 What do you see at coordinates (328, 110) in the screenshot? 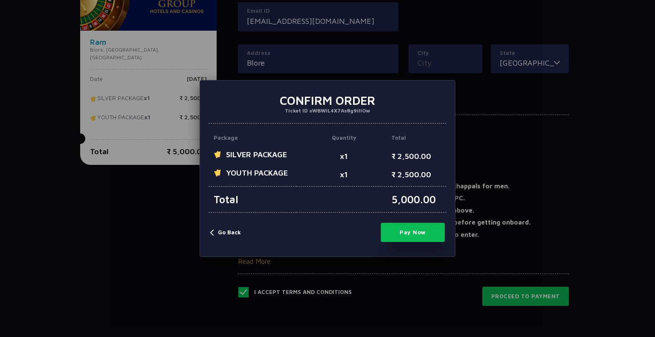
I see `p: Ticket ID #WBWiL4X7As8g9illOw` at bounding box center [328, 110].